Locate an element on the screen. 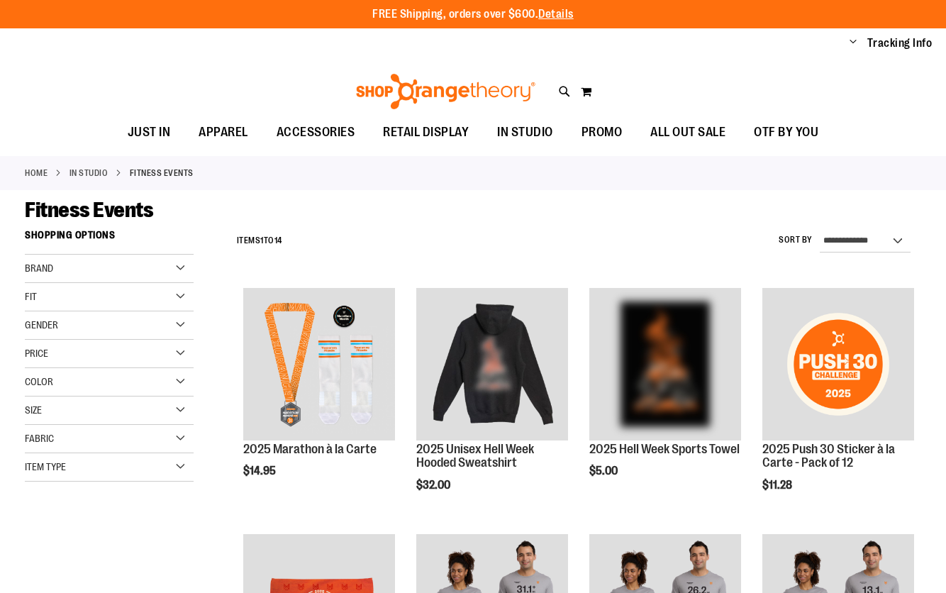 Image resolution: width=946 pixels, height=593 pixels. span: Color is located at coordinates (39, 381).